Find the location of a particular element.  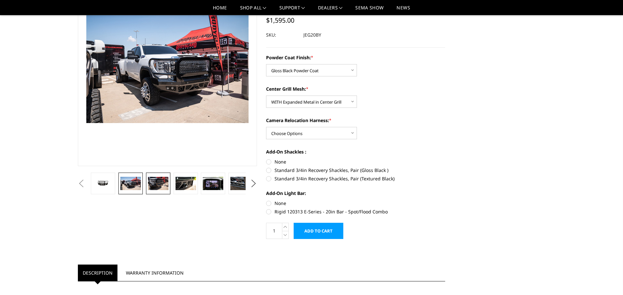

label: Add-On Shackles : is located at coordinates (355, 152).